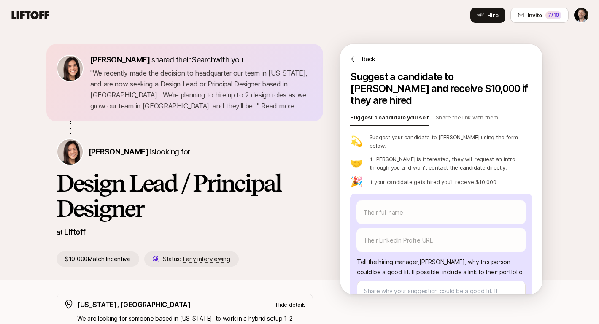 Image resolution: width=599 pixels, height=324 pixels. I want to click on span: Invite, so click(535, 15).